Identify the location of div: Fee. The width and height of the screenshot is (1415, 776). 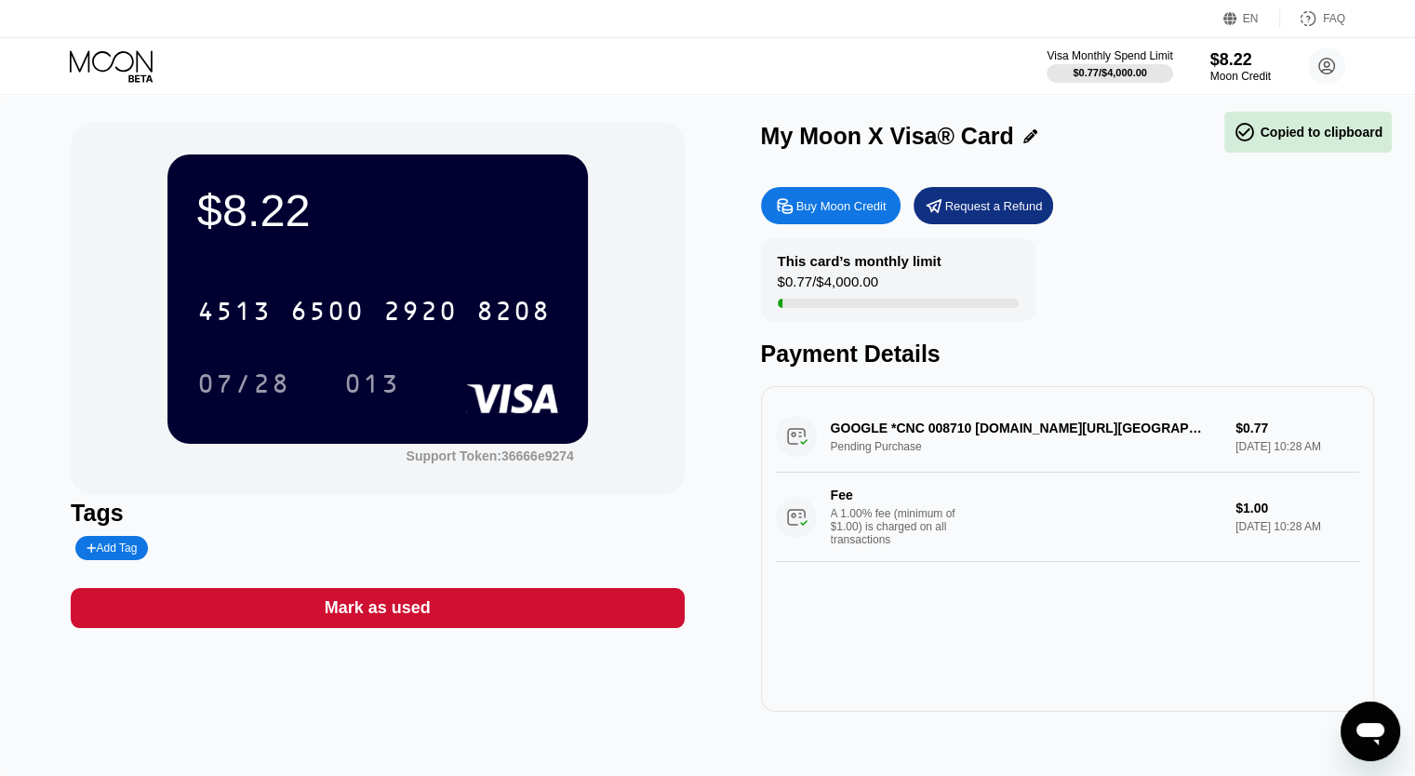
(896, 495).